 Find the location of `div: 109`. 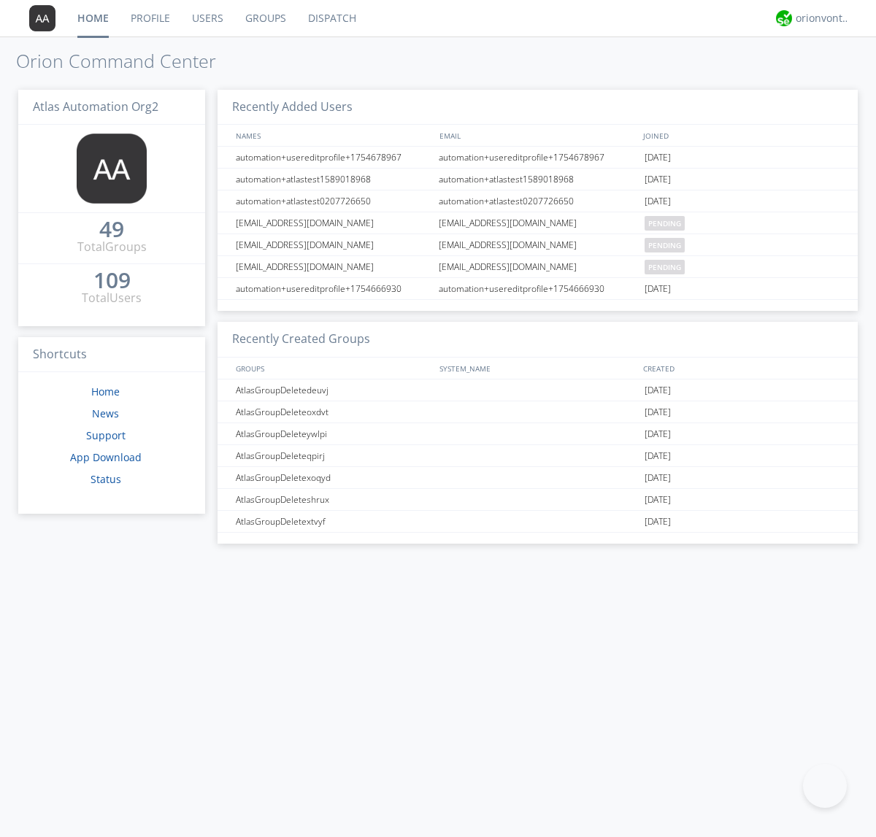

div: 109 is located at coordinates (112, 280).